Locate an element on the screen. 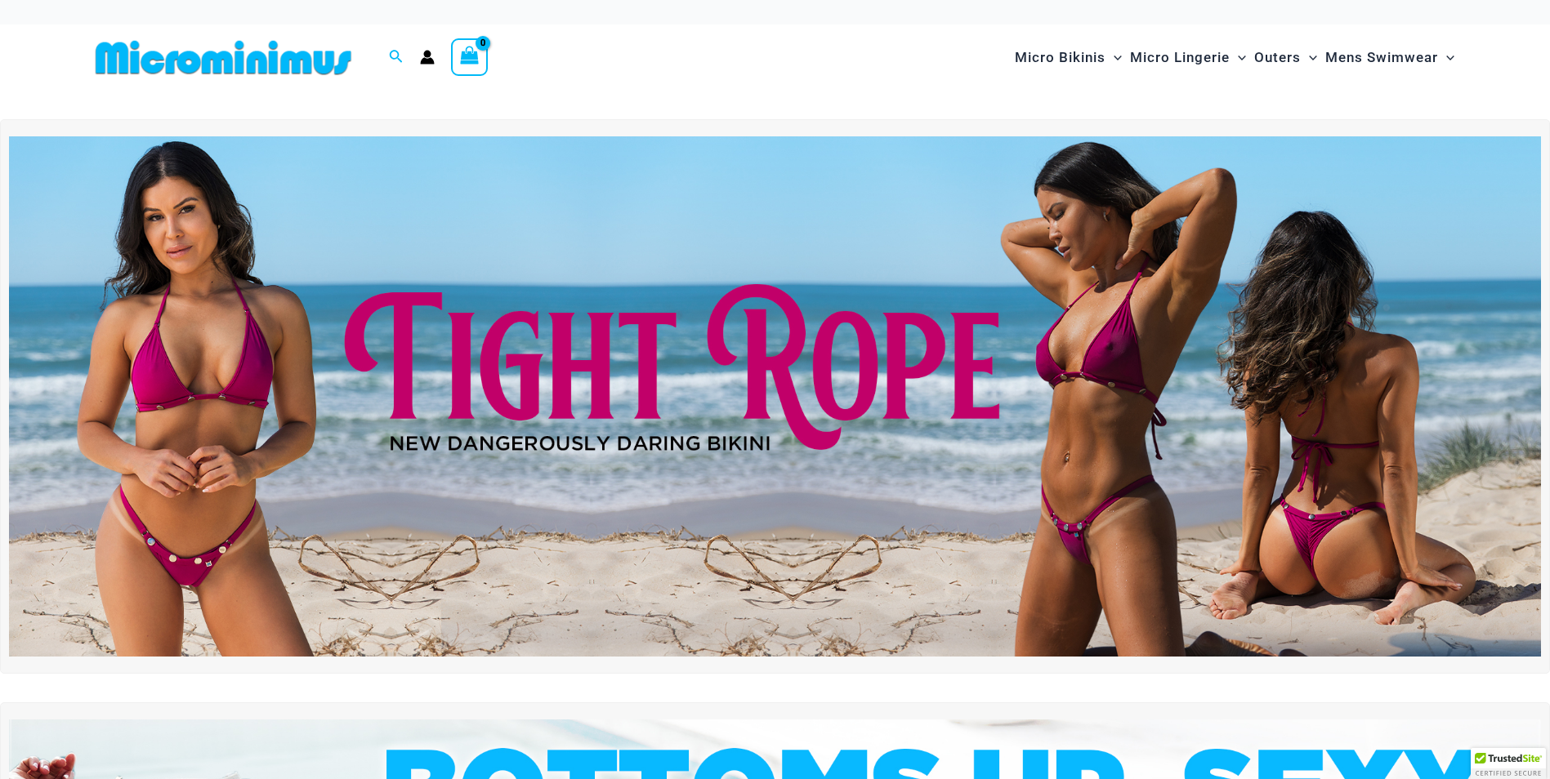 The image size is (1550, 779). a: Mens SwimwearMenu ToggleMenu Toggle is located at coordinates (1390, 57).